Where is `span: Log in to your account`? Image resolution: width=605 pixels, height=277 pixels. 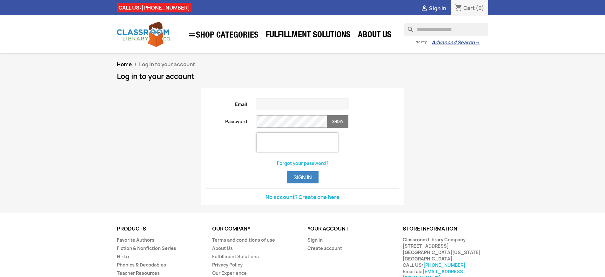
span: Log in to your account is located at coordinates (167, 64).